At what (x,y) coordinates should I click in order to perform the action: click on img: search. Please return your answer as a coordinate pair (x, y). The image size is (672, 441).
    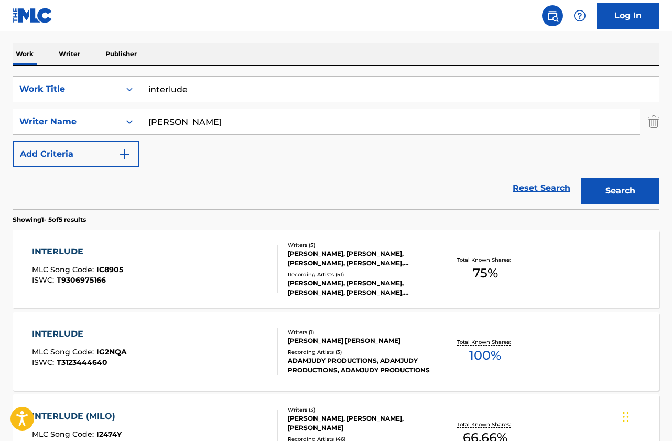
    Looking at the image, I should click on (552, 16).